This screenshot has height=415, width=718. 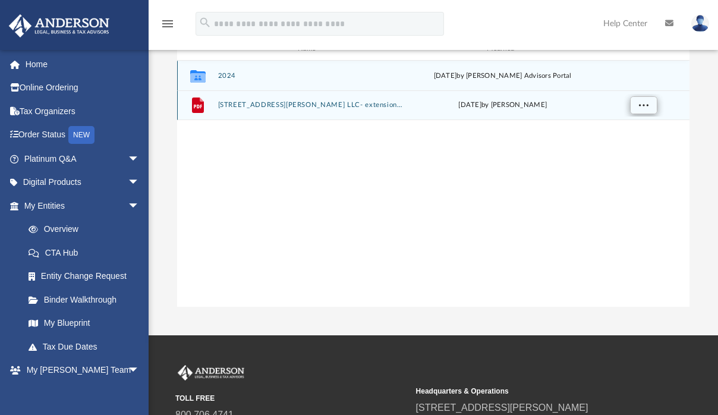 I want to click on a: My Blueprint, so click(x=84, y=323).